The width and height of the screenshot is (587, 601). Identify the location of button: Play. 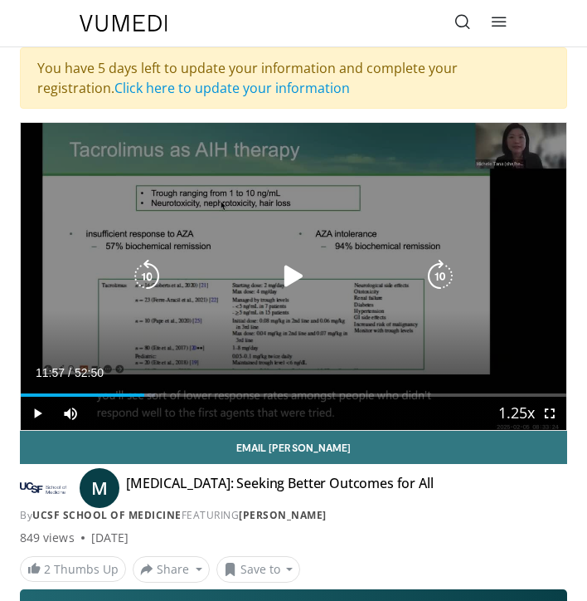
(37, 413).